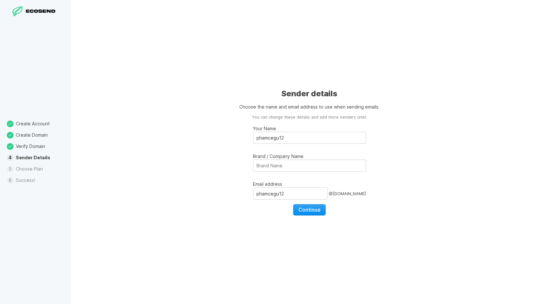 This screenshot has height=304, width=548. Describe the element at coordinates (310, 209) in the screenshot. I see `button: Continue` at that location.